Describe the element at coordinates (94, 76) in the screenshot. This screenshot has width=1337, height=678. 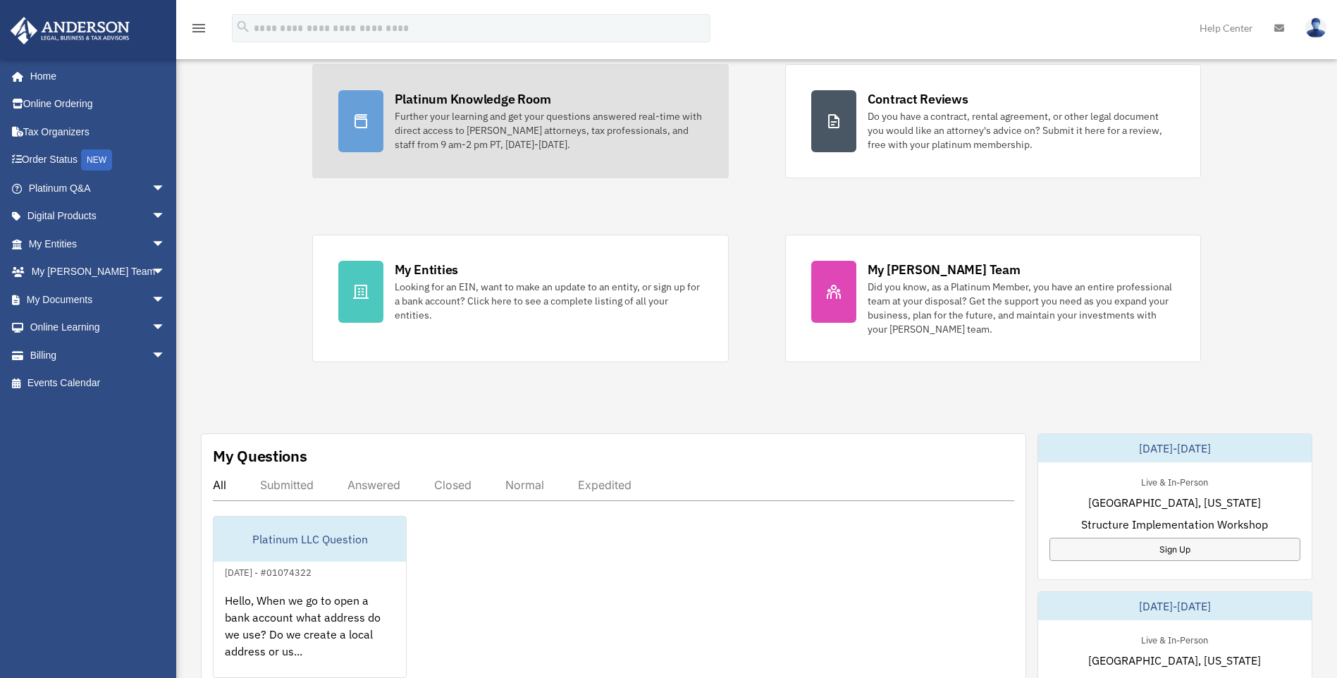
I see `a: Home` at that location.